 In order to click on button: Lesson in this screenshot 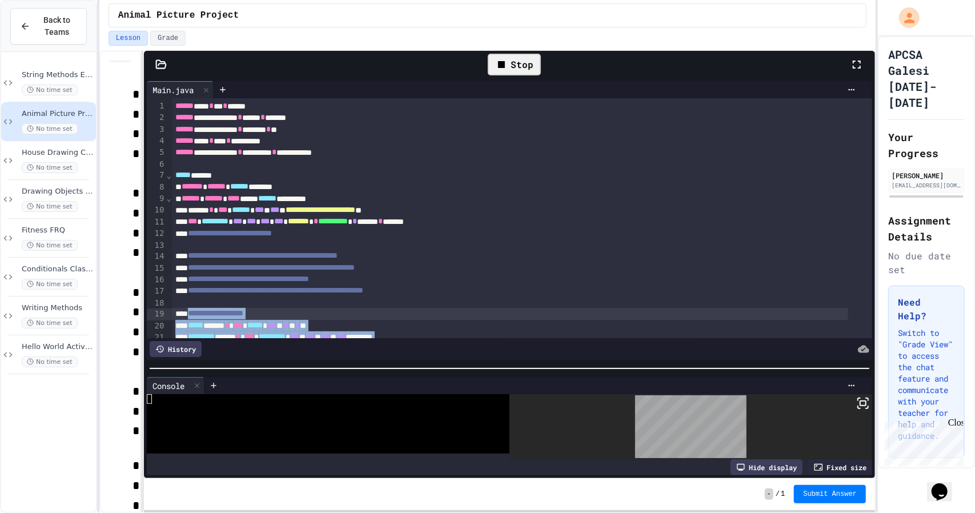, I will do `click(128, 38)`.